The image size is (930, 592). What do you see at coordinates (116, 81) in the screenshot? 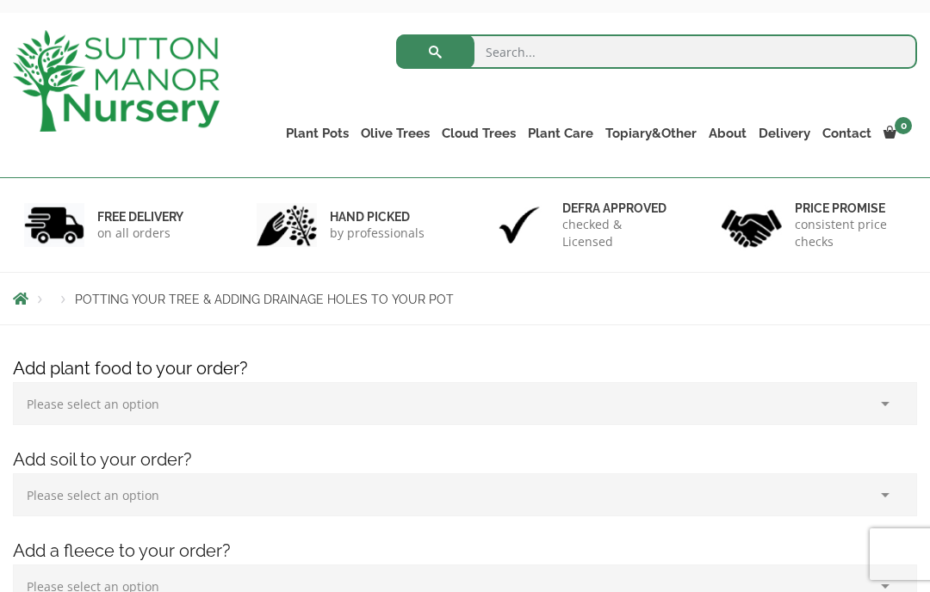
I see `img: logo` at bounding box center [116, 81].